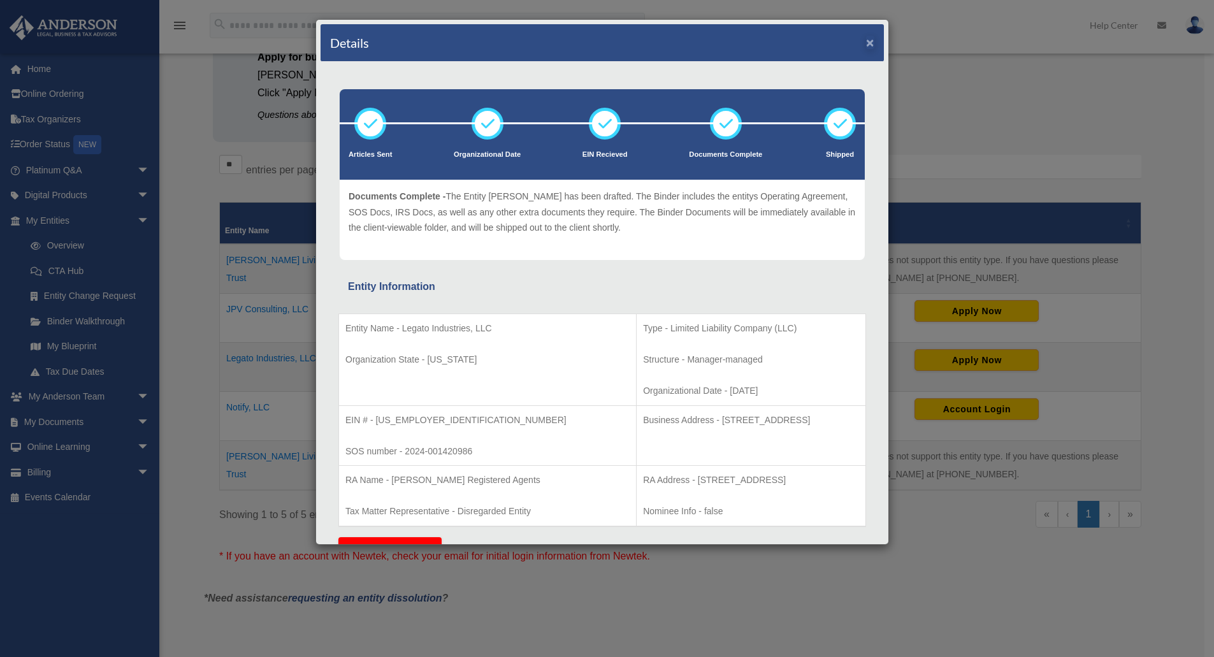  Describe the element at coordinates (487, 155) in the screenshot. I see `p: Organizational Date` at that location.